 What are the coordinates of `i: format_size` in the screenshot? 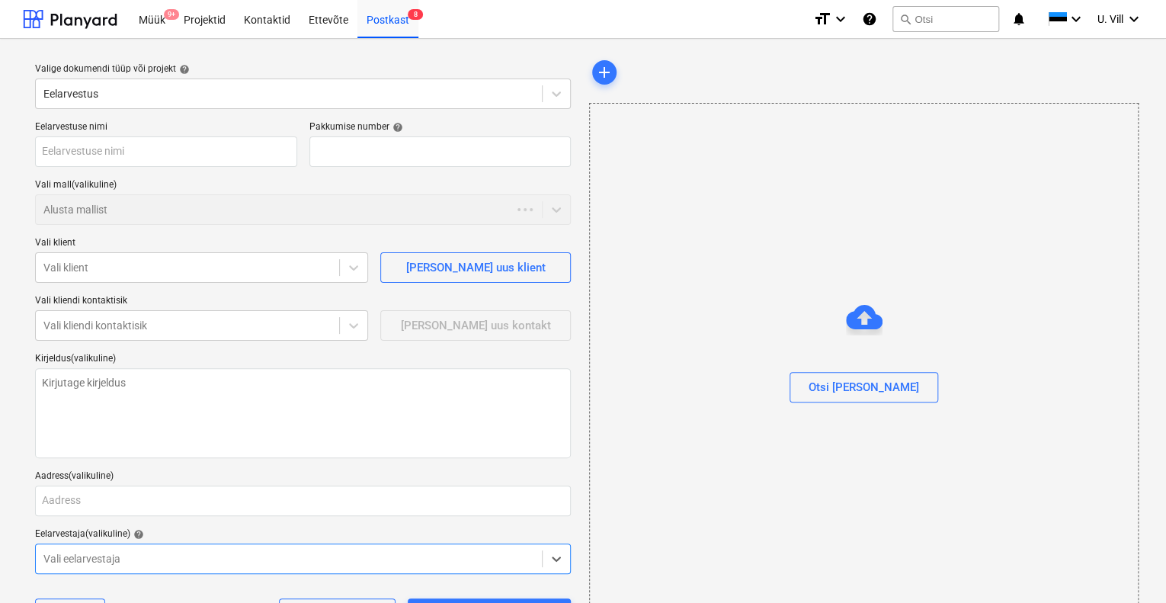 It's located at (822, 19).